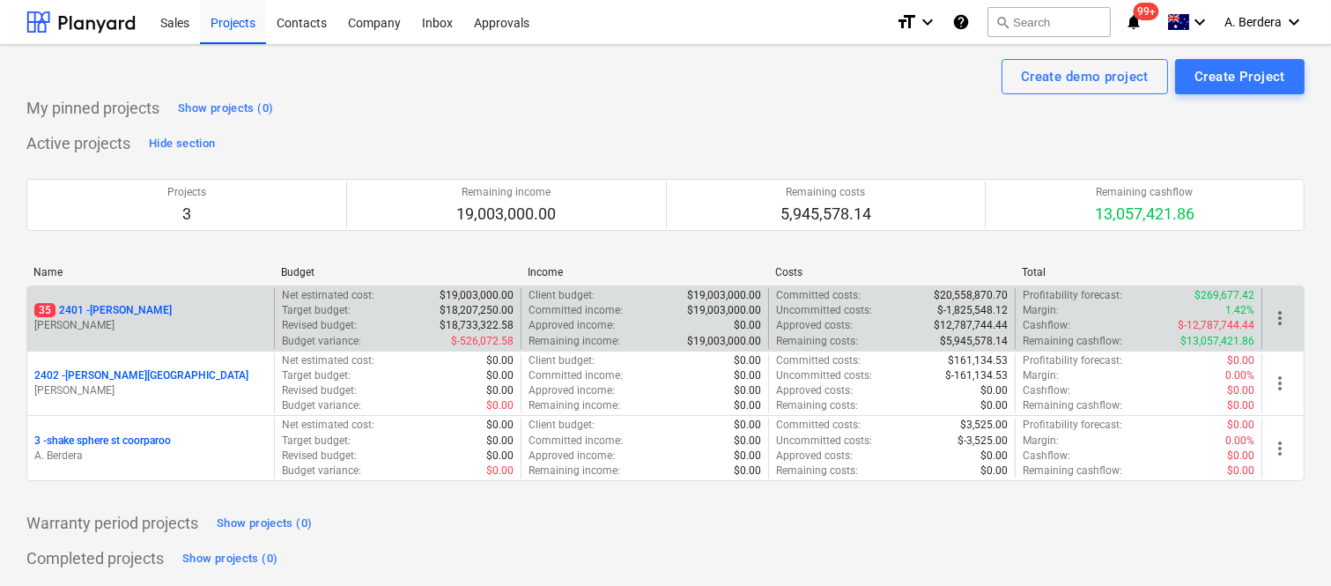  What do you see at coordinates (644, 272) in the screenshot?
I see `div: Income` at bounding box center [644, 272].